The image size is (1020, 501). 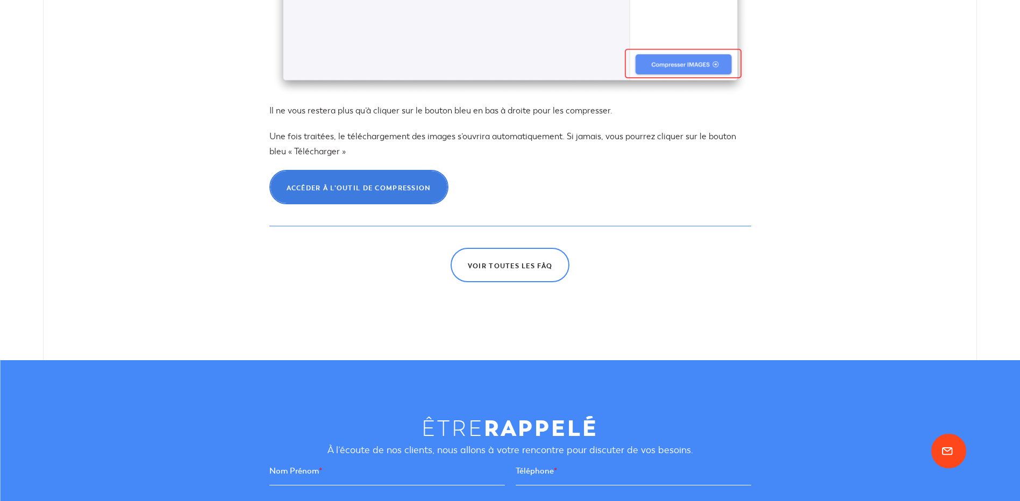 I want to click on p: Il ne vous restera plus qu’à cliquer sur le bouton bleu en bas à droite pour les compresser., so click(x=510, y=111).